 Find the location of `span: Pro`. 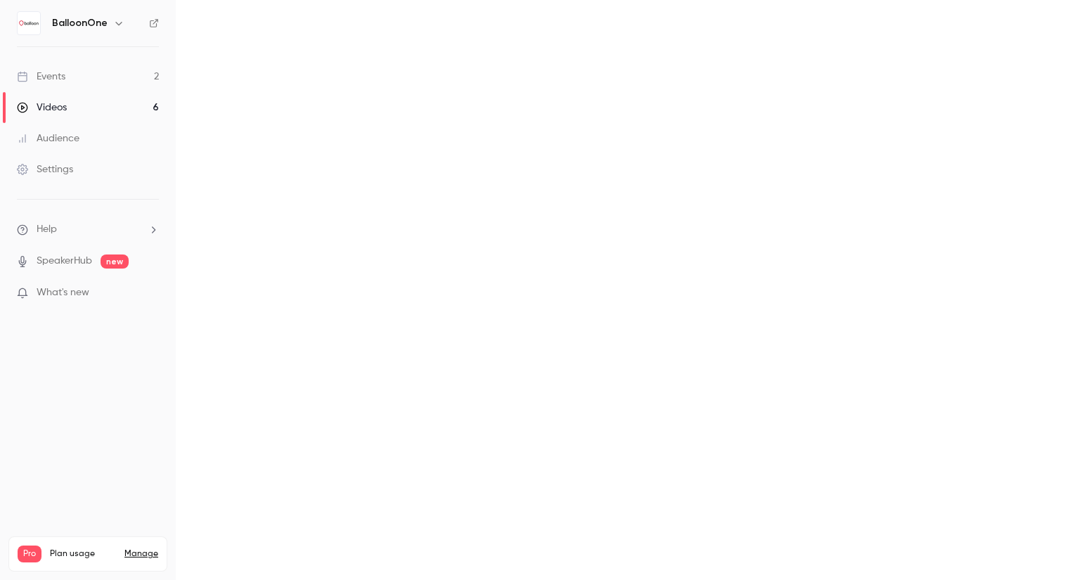

span: Pro is located at coordinates (30, 554).